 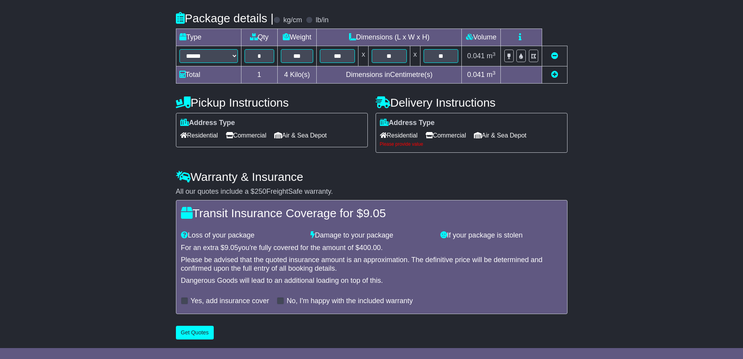 I want to click on label: kg/cm, so click(x=293, y=20).